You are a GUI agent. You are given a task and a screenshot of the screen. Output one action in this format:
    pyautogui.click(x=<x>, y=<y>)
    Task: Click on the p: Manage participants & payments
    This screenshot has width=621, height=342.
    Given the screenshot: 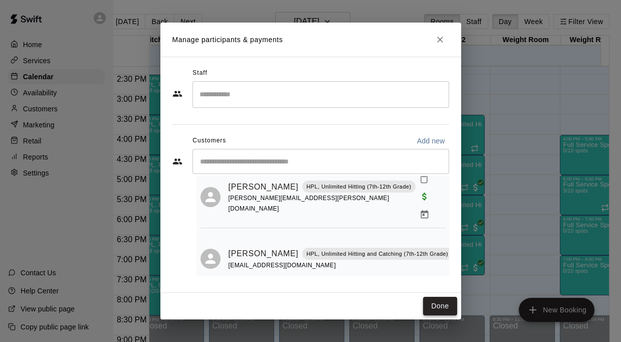 What is the action you would take?
    pyautogui.click(x=228, y=40)
    